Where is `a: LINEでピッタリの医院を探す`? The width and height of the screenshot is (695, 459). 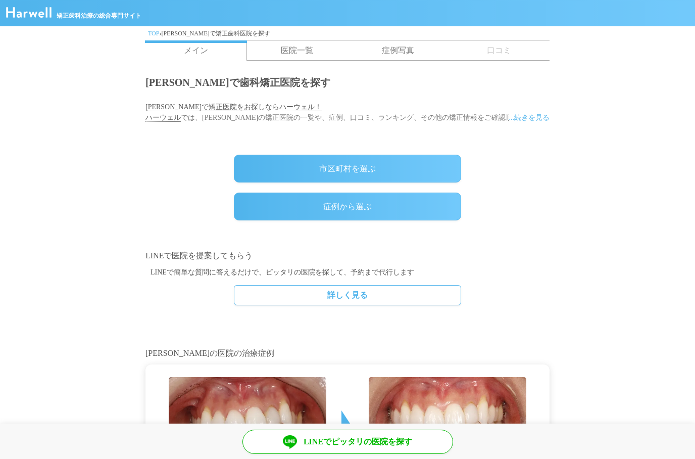 a: LINEでピッタリの医院を探す is located at coordinates (348, 442).